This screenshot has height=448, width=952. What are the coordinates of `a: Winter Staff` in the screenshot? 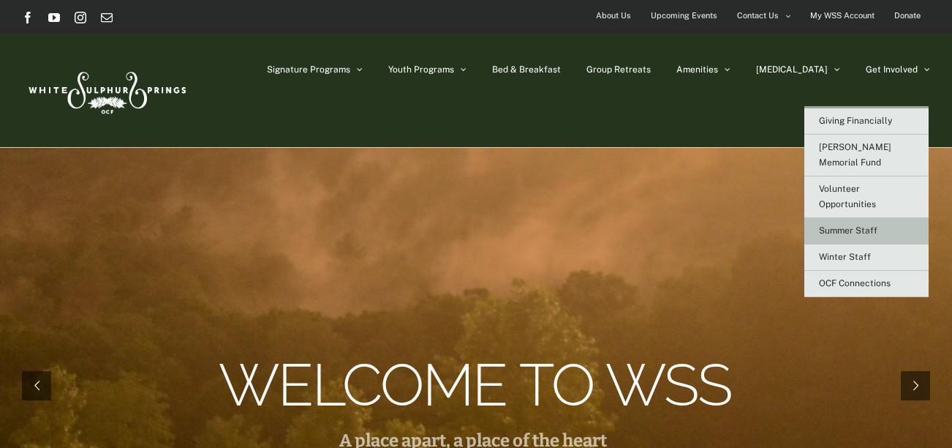 It's located at (867, 257).